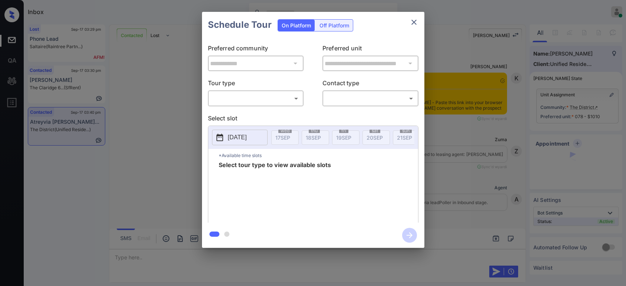 The height and width of the screenshot is (286, 626). I want to click on span: Select tour type to view available slots, so click(275, 192).